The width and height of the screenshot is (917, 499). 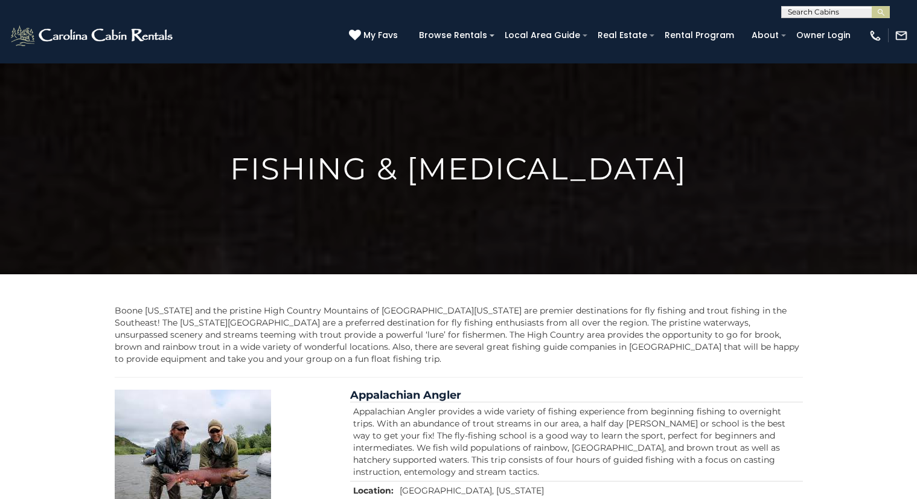 What do you see at coordinates (542, 35) in the screenshot?
I see `a: Local Area Guide` at bounding box center [542, 35].